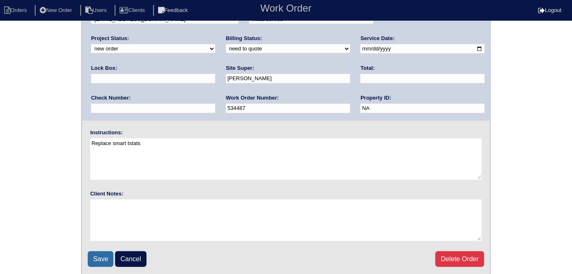 This screenshot has width=572, height=274. Describe the element at coordinates (174, 10) in the screenshot. I see `li: Feedback` at that location.